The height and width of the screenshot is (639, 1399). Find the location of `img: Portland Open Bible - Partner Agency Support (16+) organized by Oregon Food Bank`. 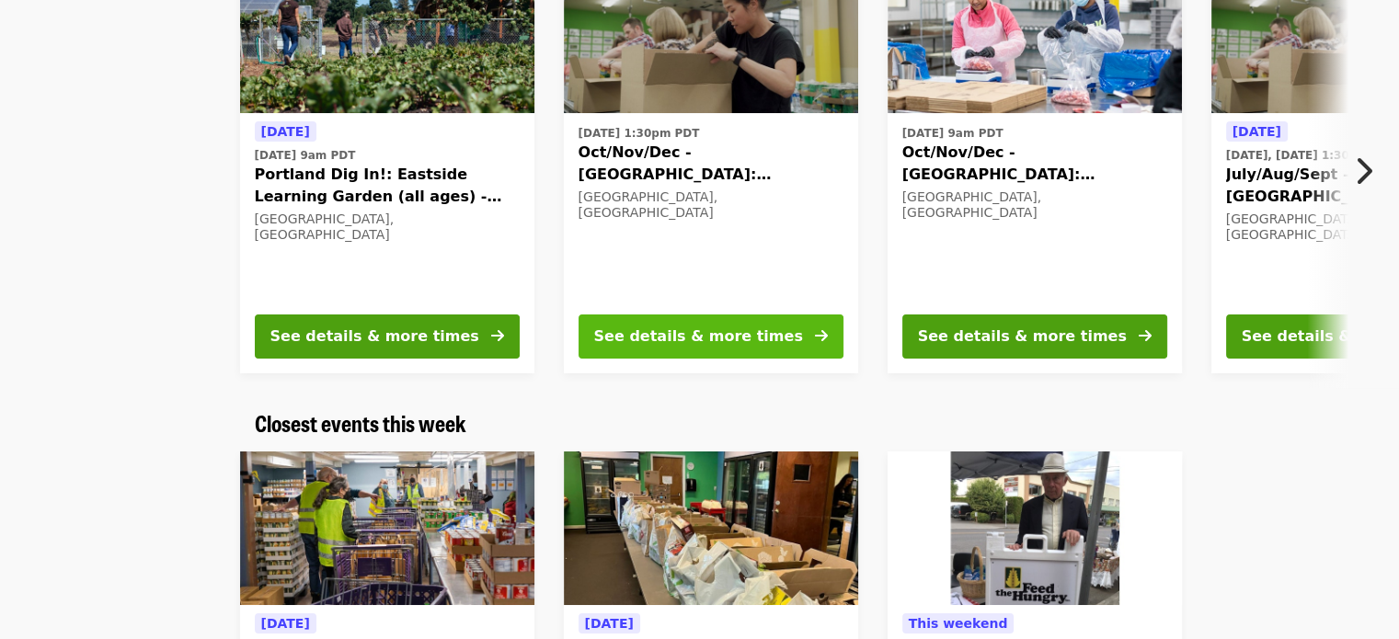

img: Portland Open Bible - Partner Agency Support (16+) organized by Oregon Food Bank is located at coordinates (711, 529).